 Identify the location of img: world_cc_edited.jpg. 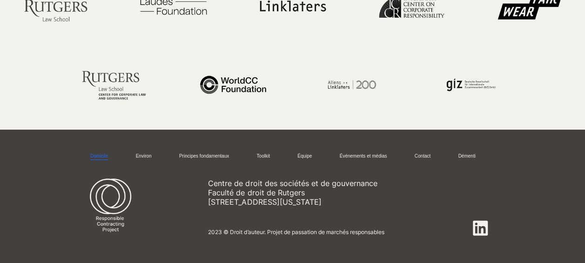
(233, 84).